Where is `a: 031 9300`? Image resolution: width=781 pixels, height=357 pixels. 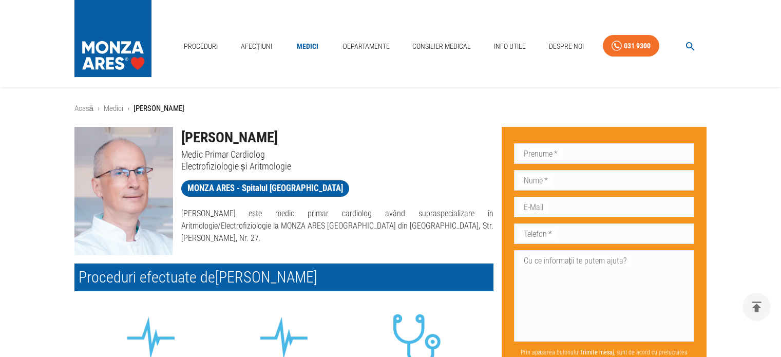
a: 031 9300 is located at coordinates (631, 46).